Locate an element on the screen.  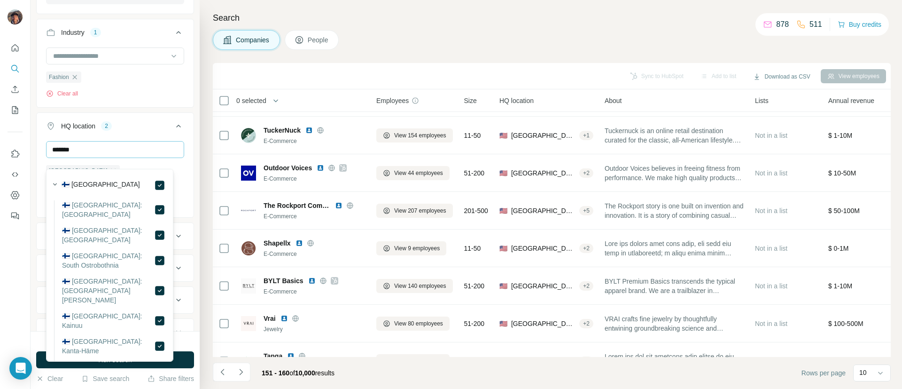
button: Search is located at coordinates (15, 69).